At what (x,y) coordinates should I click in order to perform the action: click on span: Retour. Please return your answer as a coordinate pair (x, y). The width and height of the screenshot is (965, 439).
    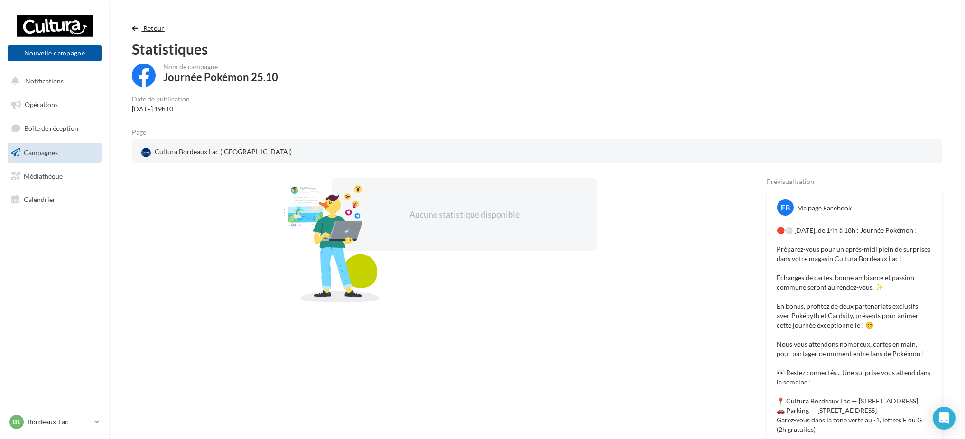
    Looking at the image, I should click on (154, 28).